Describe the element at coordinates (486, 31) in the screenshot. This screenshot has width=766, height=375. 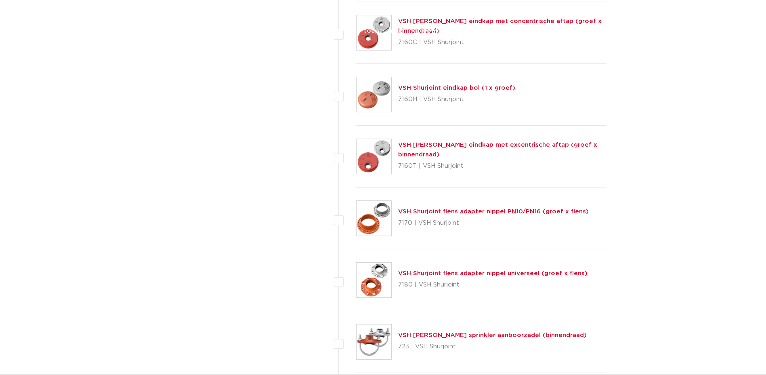
I see `a: services` at that location.